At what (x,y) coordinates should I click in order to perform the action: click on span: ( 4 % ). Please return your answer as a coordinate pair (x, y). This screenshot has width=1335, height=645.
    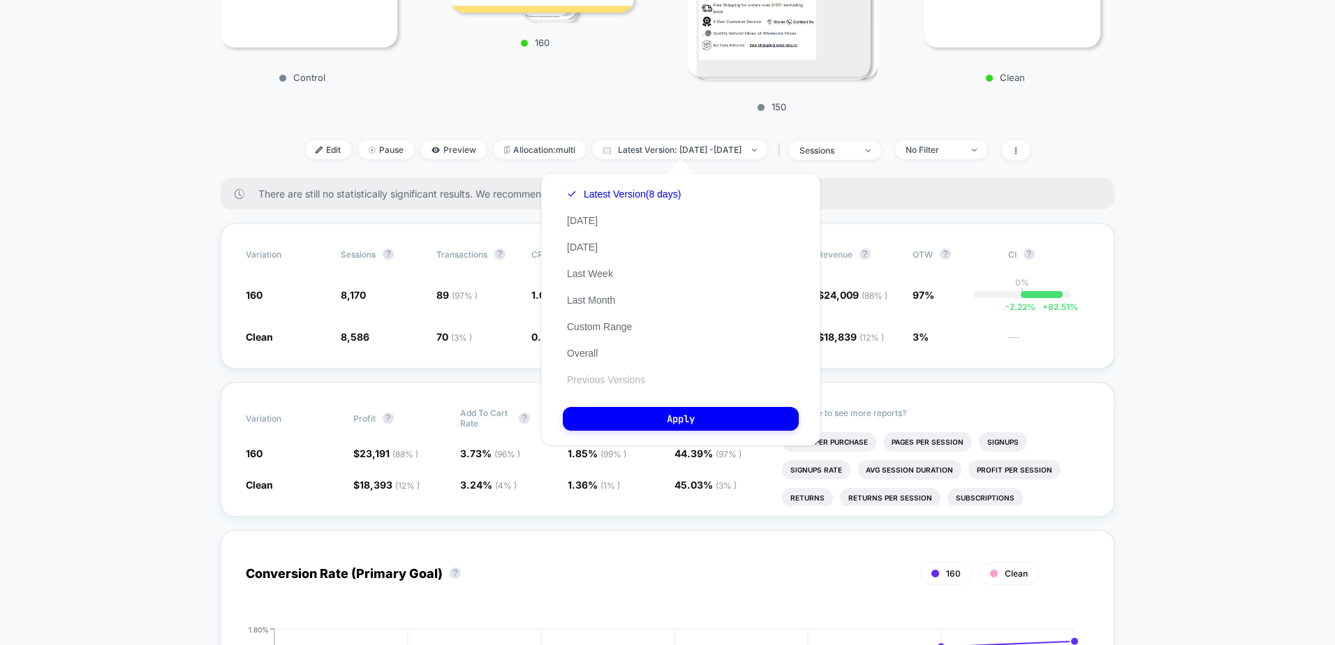
    Looking at the image, I should click on (505, 485).